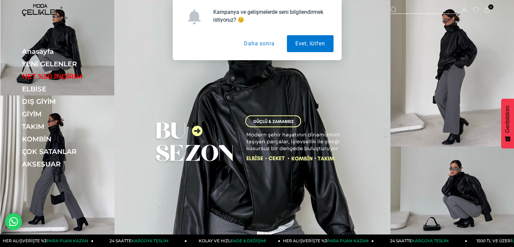 Image resolution: width=514 pixels, height=247 pixels. I want to click on a: KOMBİN, so click(68, 139).